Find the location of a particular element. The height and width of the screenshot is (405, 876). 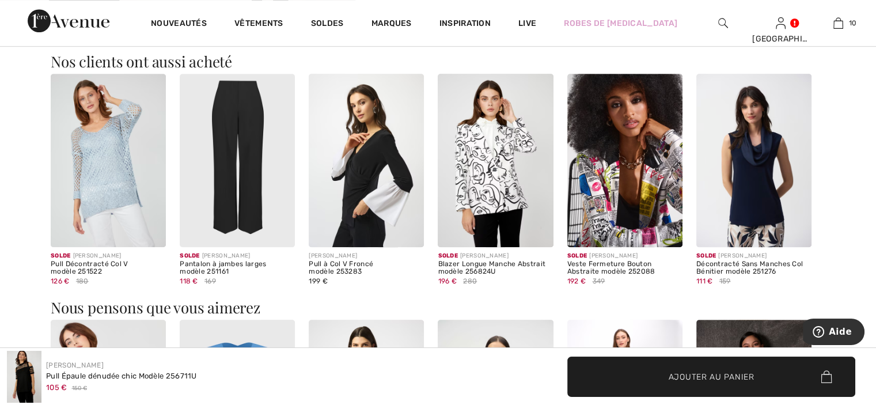

a: Nouveautés is located at coordinates (179, 24).